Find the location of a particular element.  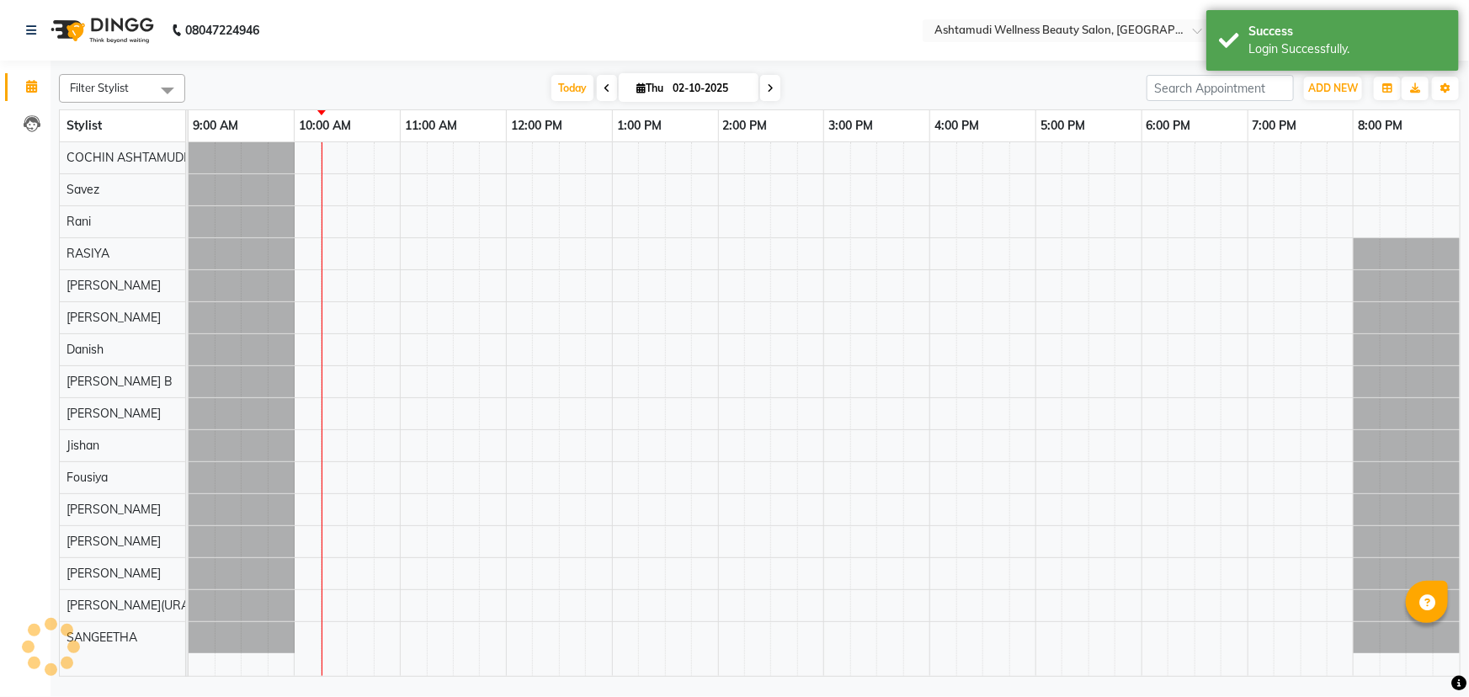

a: 8:00 PM is located at coordinates (1380, 125).